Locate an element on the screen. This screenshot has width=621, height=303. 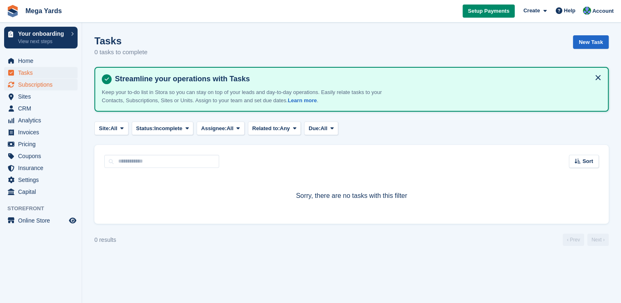
span: Invoices is located at coordinates (43, 132).